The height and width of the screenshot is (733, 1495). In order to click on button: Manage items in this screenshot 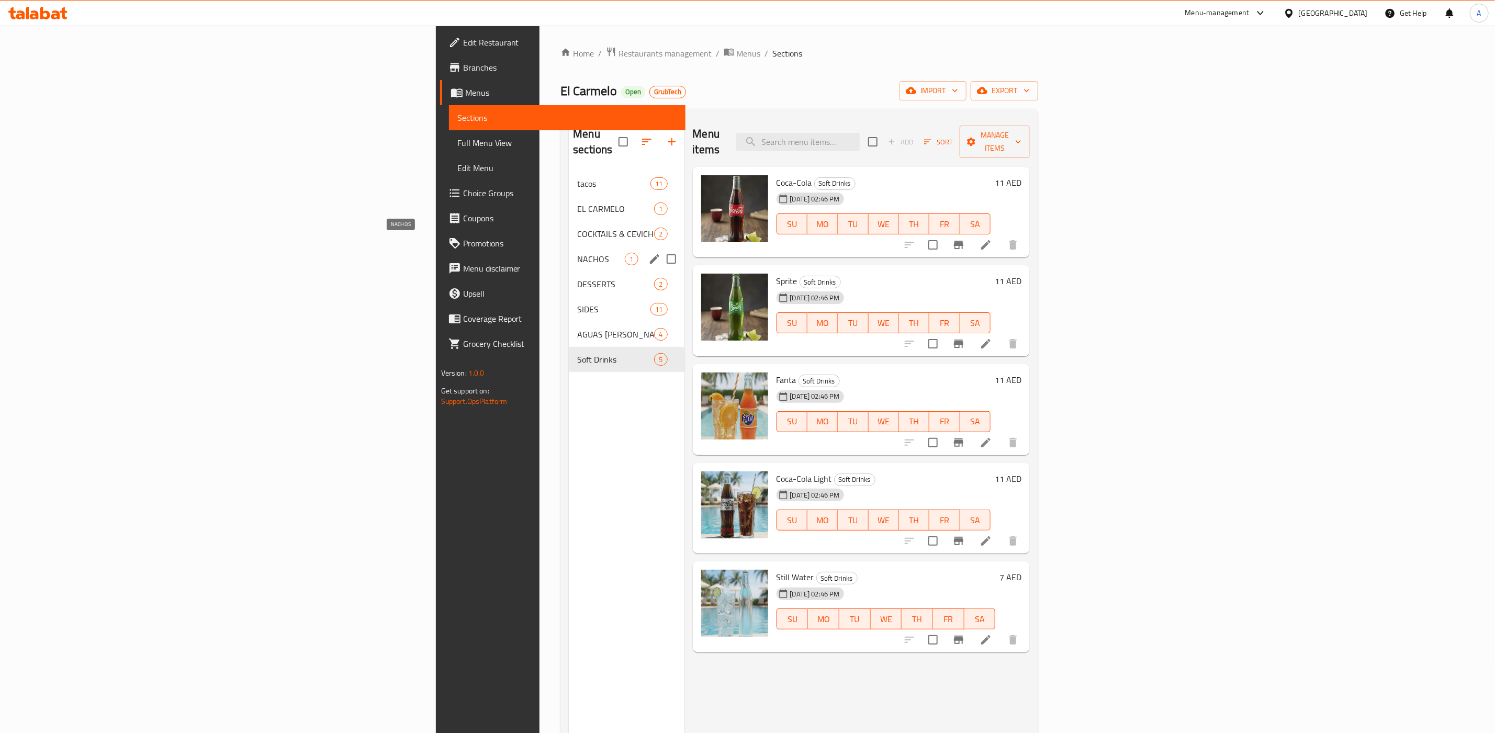, I will do `click(995, 142)`.